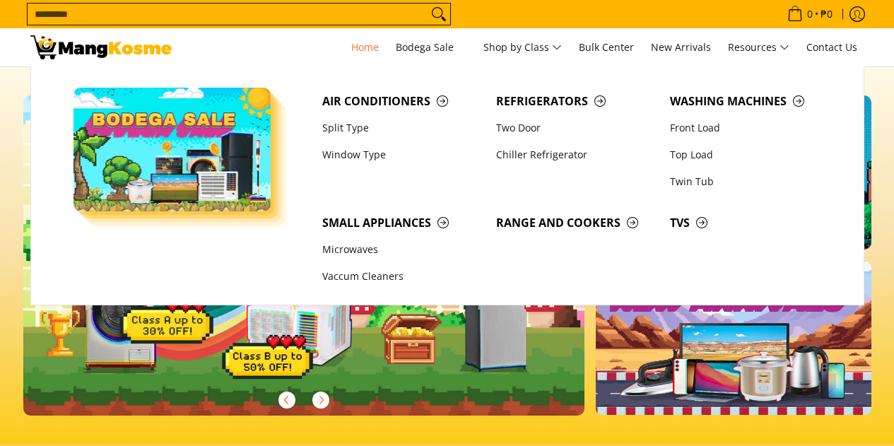 This screenshot has height=446, width=894. I want to click on a: Chiller Refrigerator, so click(576, 155).